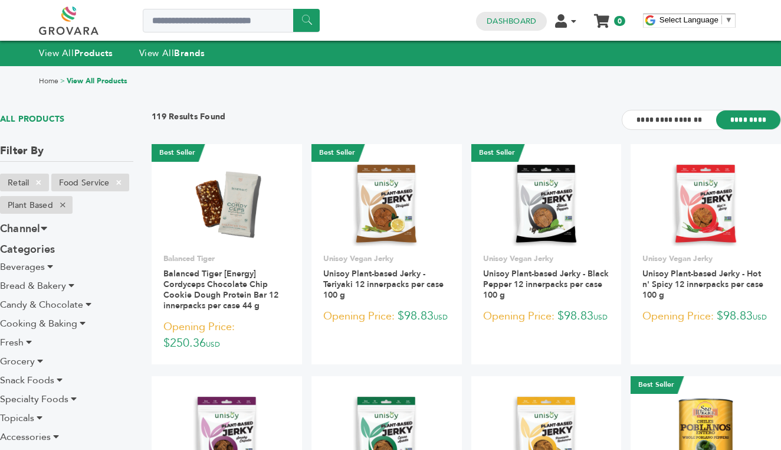  Describe the element at coordinates (386, 203) in the screenshot. I see `img: Unisoy Plant-based Jerky - Teriyaki 12 innerpacks per case 100 g` at that location.